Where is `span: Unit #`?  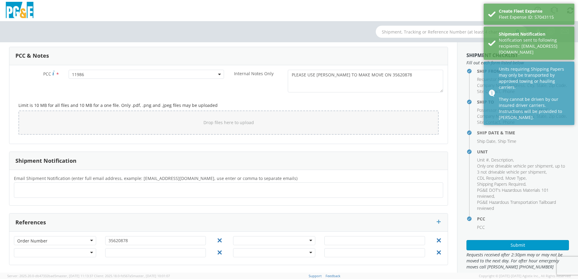
span: Unit # is located at coordinates (483, 160).